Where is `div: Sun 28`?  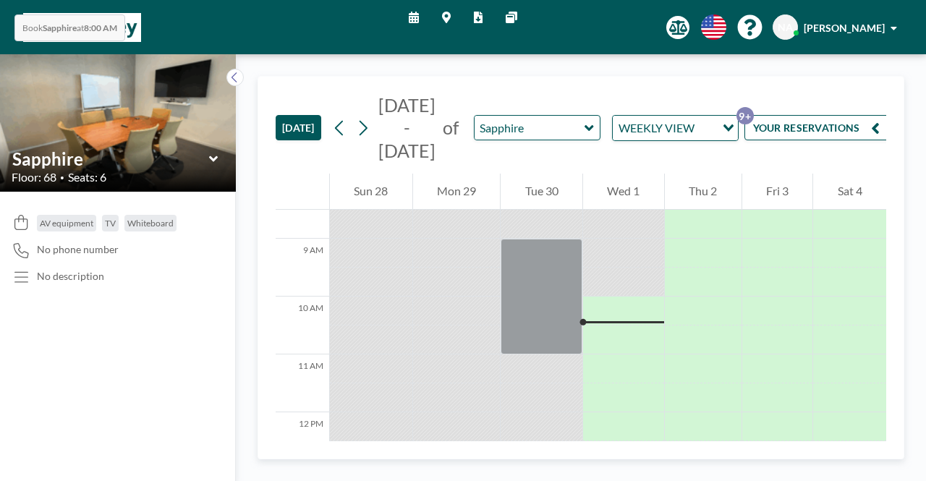 div: Sun 28 is located at coordinates (371, 192).